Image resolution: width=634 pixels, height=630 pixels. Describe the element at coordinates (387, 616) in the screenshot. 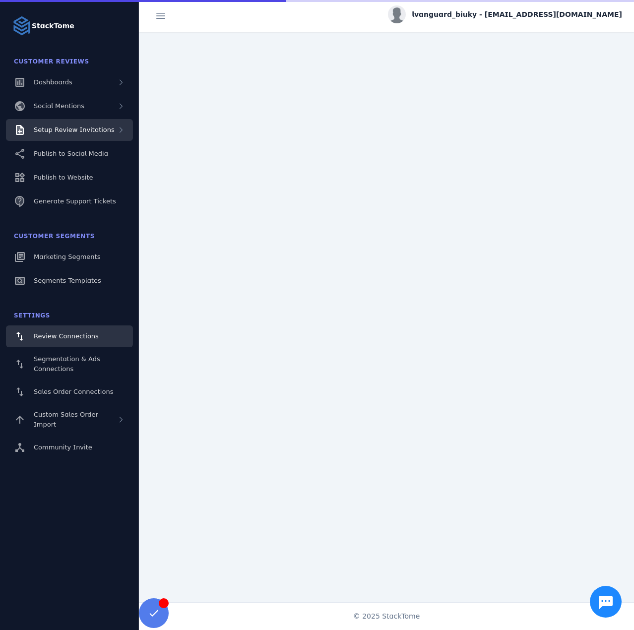

I see `span: © 2025 StackTome` at that location.